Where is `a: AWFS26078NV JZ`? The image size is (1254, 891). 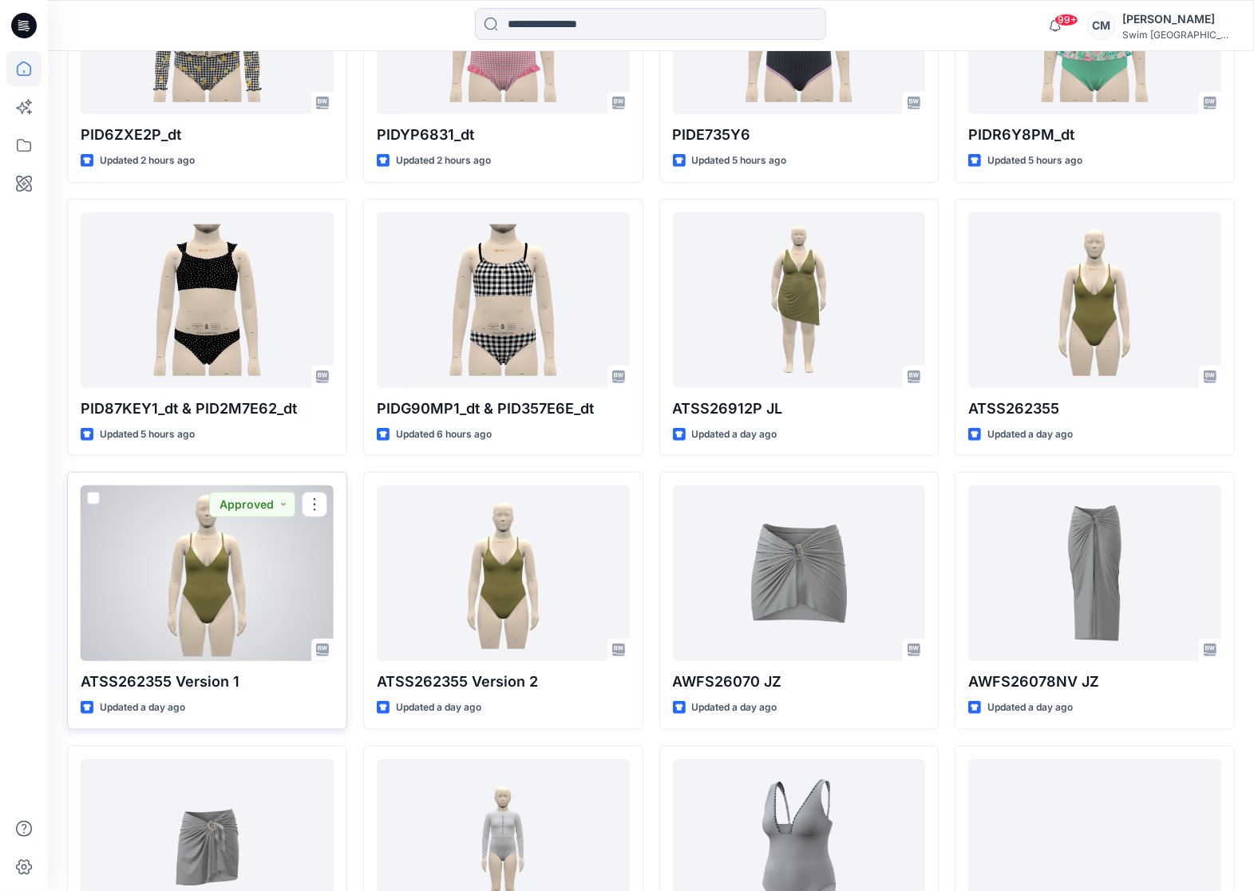 a: AWFS26078NV JZ is located at coordinates (1094, 573).